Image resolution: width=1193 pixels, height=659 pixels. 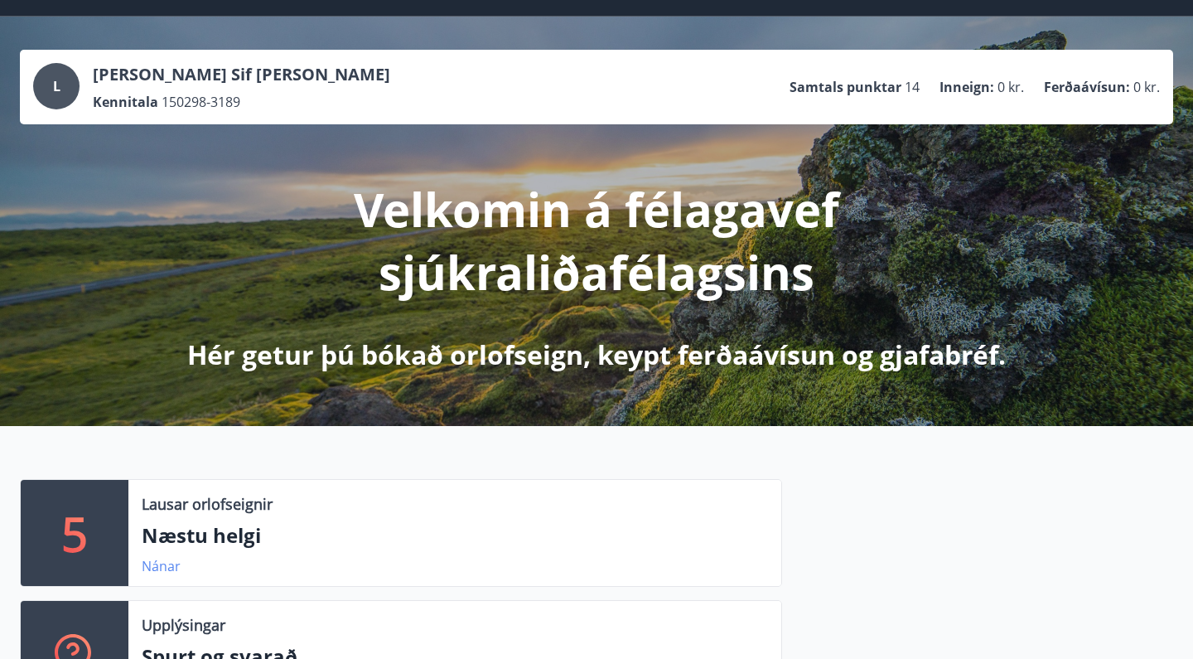 I want to click on span: 14, so click(x=912, y=87).